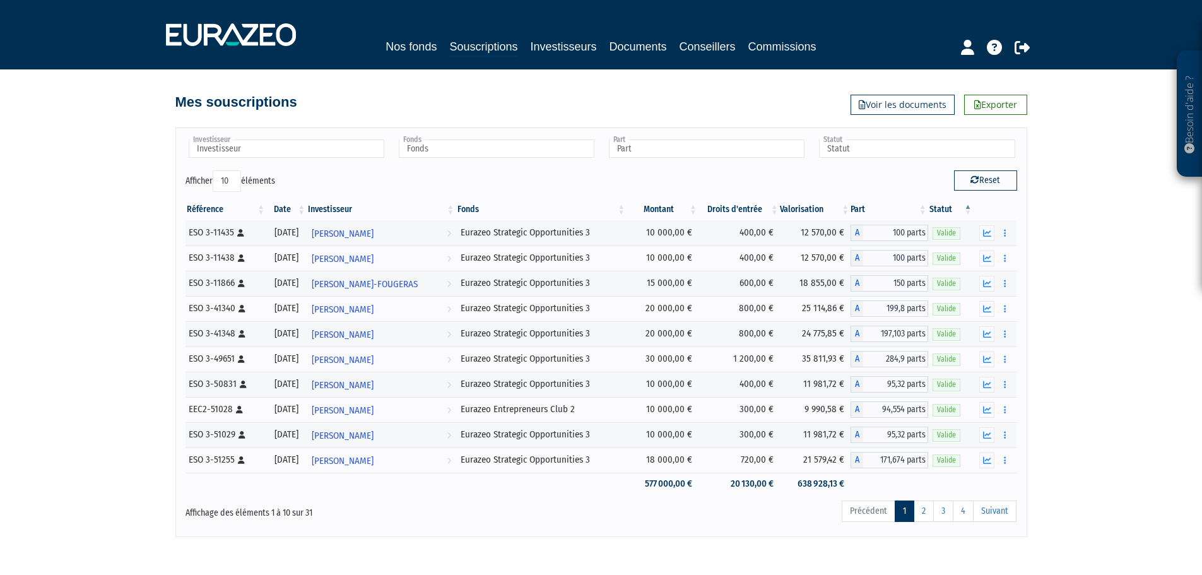  Describe the element at coordinates (963, 511) in the screenshot. I see `a: 4` at that location.